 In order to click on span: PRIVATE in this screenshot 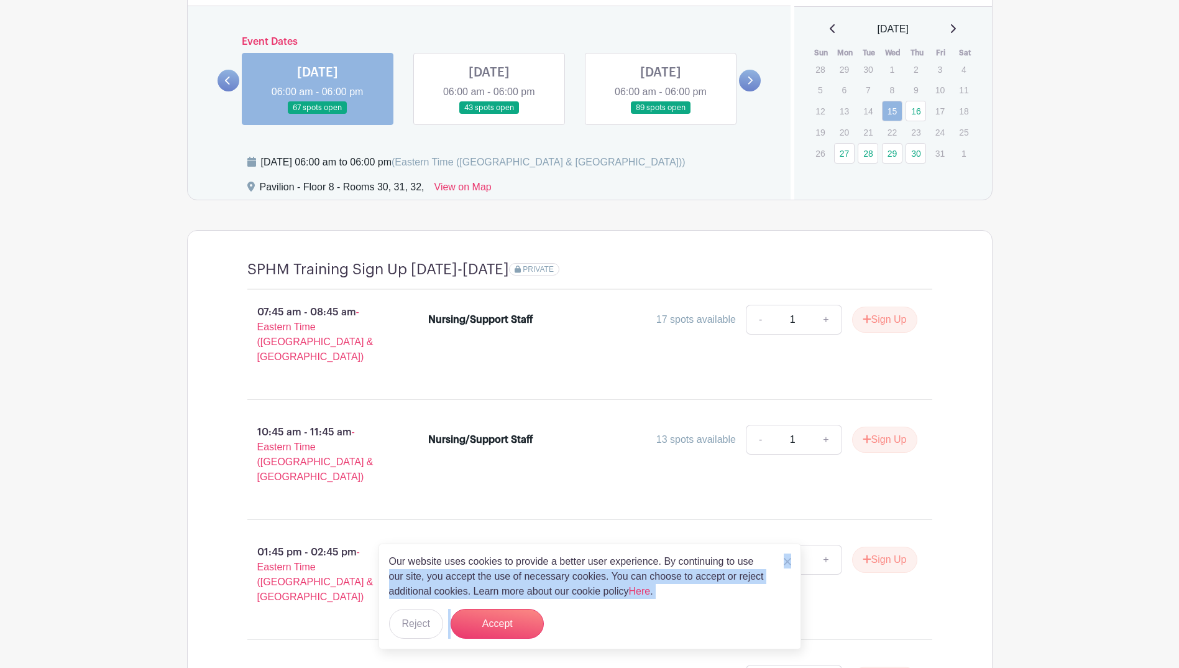, I will do `click(538, 269)`.